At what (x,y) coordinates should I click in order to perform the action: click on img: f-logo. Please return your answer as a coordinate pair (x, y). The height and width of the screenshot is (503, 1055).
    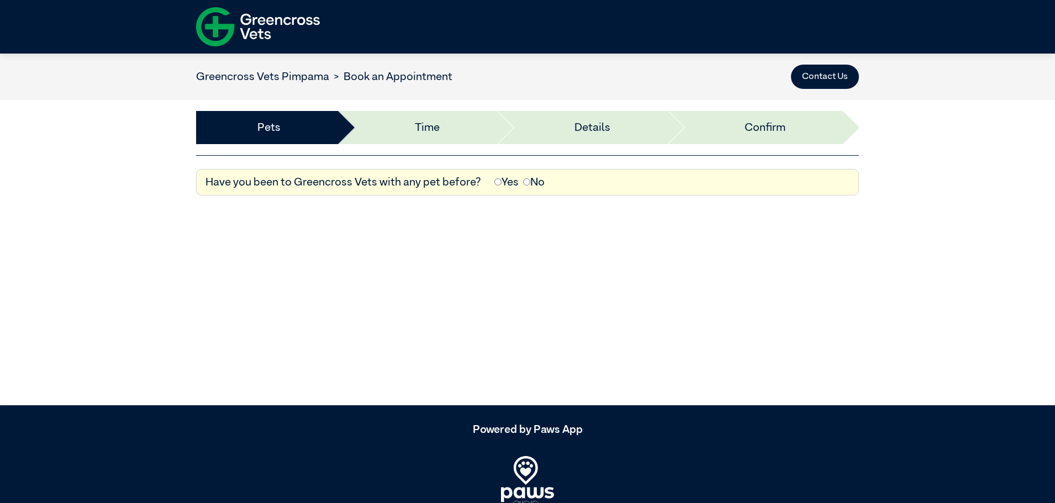
    Looking at the image, I should click on (258, 27).